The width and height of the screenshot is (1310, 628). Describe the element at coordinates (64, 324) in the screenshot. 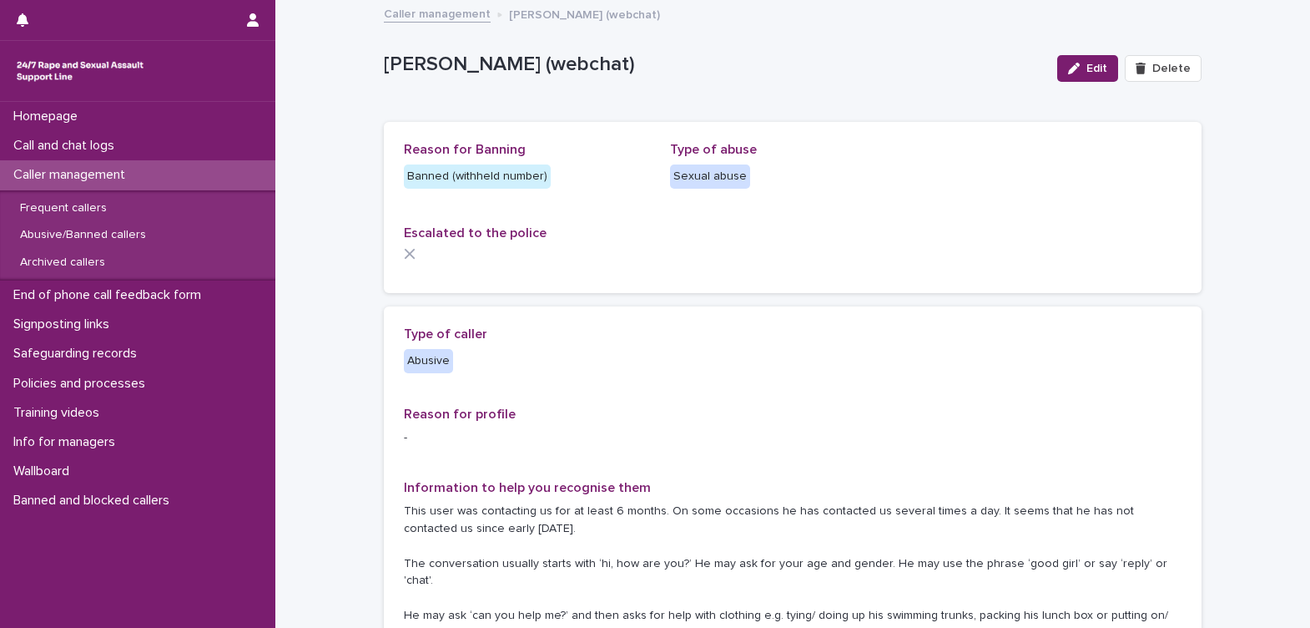

I see `p: Signposting links` at that location.